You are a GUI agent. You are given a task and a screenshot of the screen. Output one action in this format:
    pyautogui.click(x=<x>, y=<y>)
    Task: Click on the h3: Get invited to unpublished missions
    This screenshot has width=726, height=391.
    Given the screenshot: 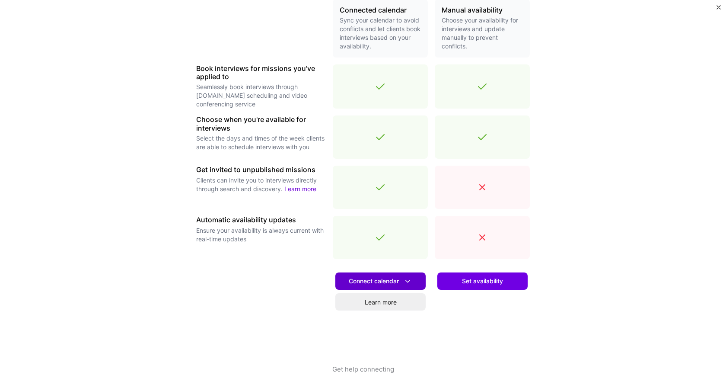 What is the action you would take?
    pyautogui.click(x=261, y=169)
    